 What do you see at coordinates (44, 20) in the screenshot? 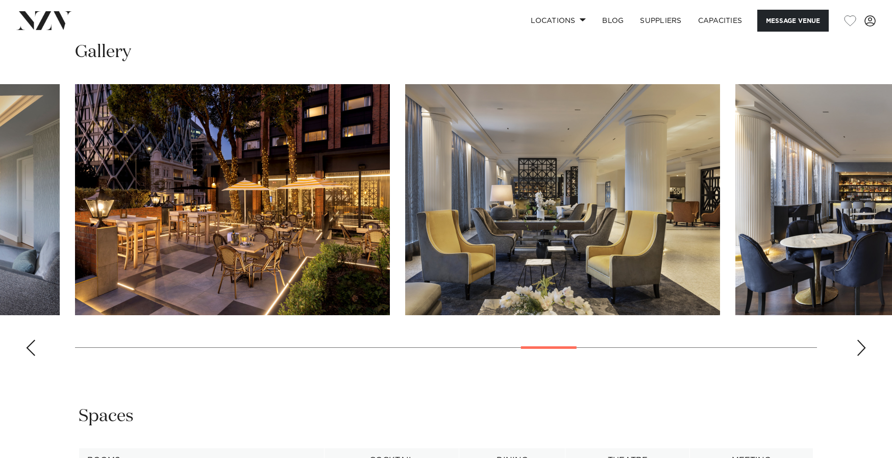
I see `img: nzv-logo.png` at bounding box center [44, 20].